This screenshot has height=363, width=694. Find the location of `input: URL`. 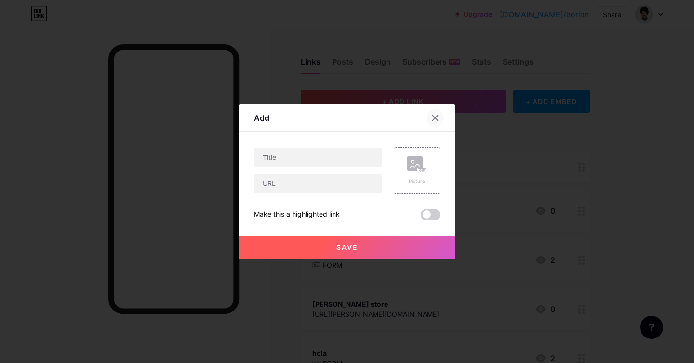

input: URL is located at coordinates (318, 184).